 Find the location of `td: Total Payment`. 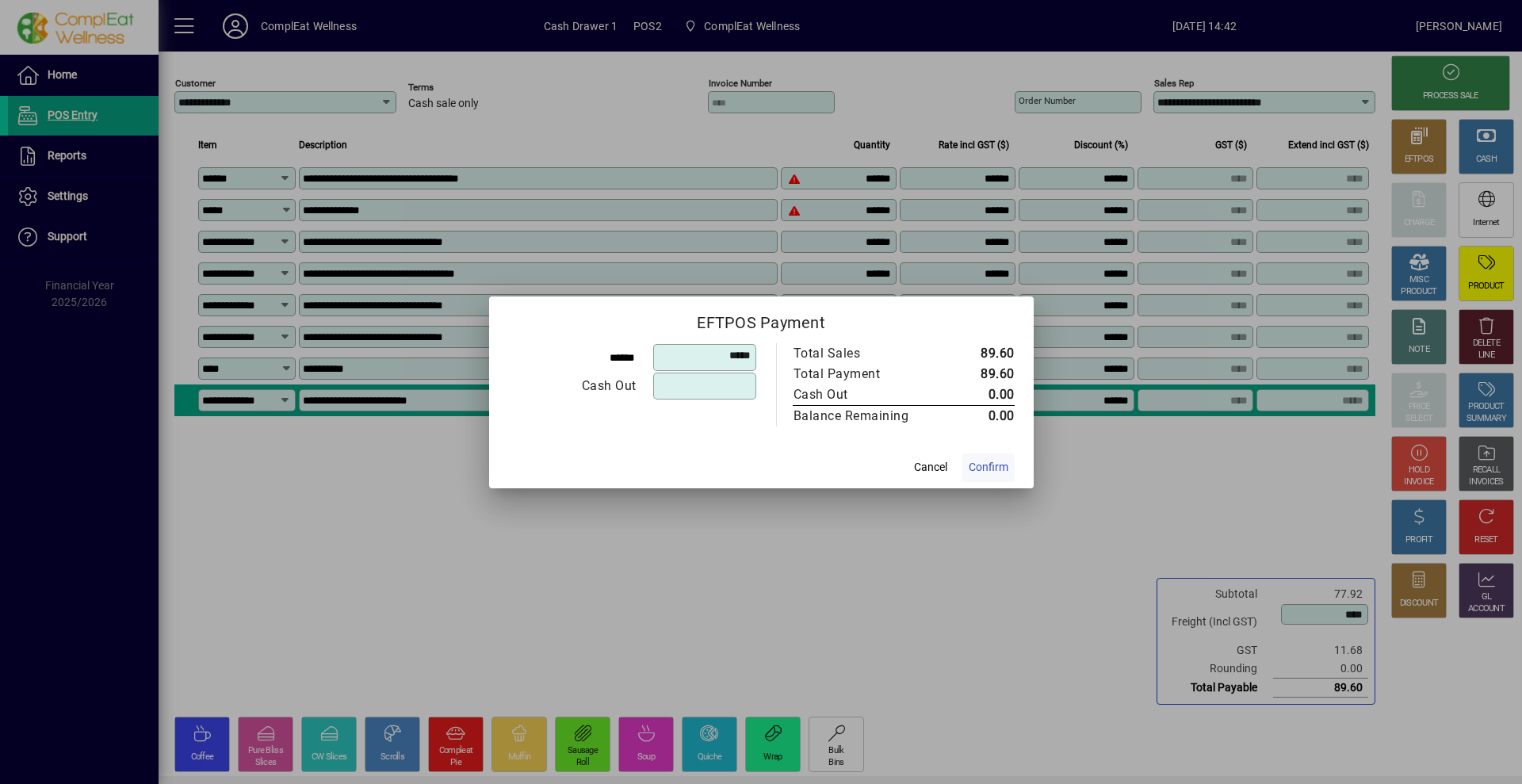

td: Total Payment is located at coordinates (867, 374).